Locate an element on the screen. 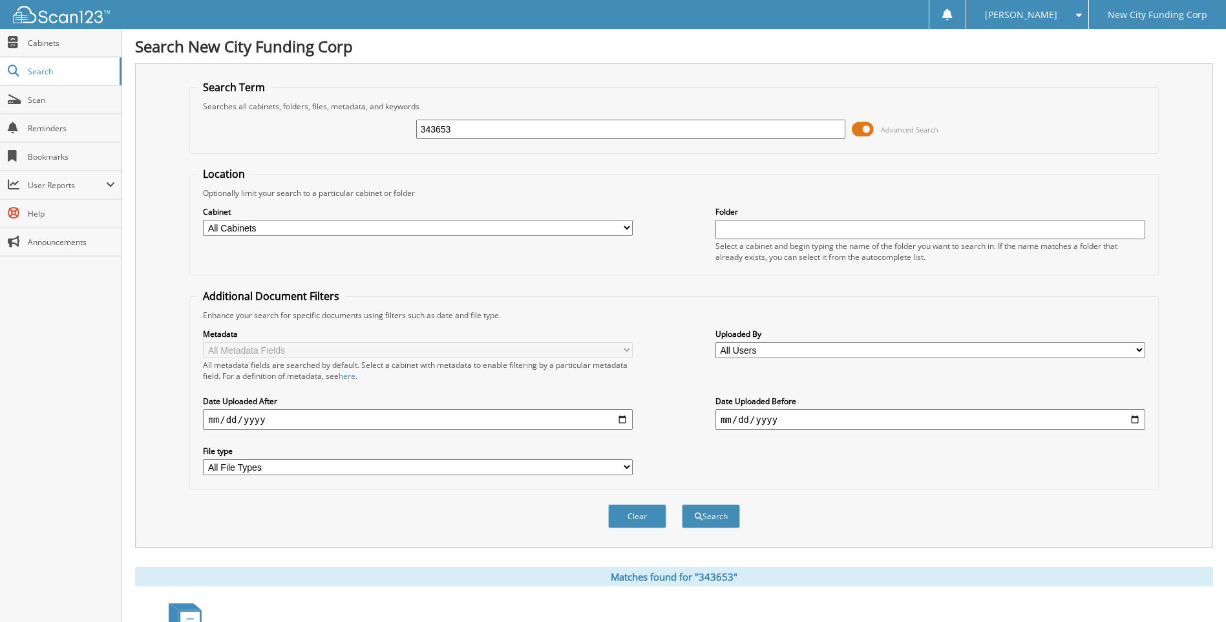  label: Uploaded By is located at coordinates (930, 334).